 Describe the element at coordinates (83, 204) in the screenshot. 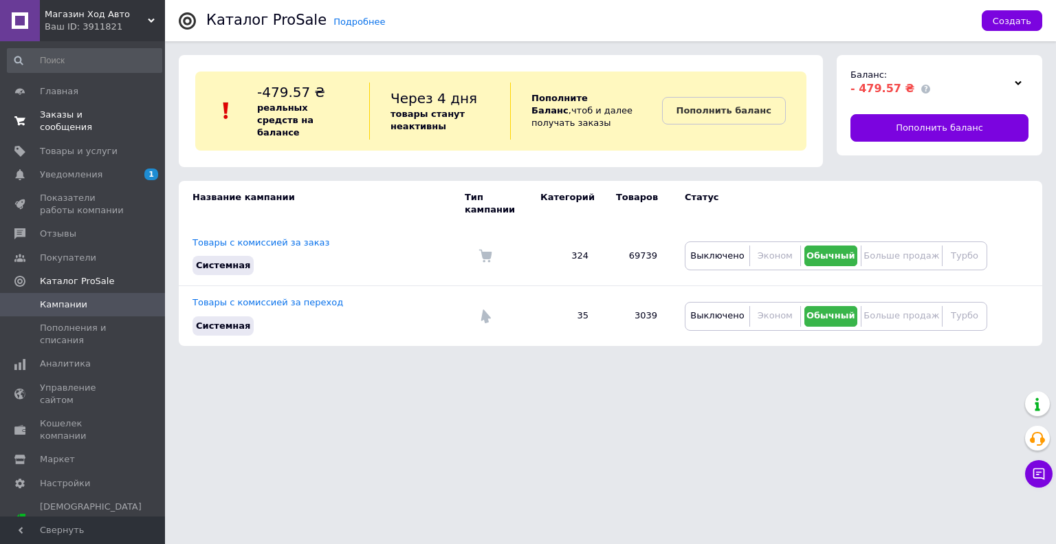

I see `span: Показатели работы компании` at that location.